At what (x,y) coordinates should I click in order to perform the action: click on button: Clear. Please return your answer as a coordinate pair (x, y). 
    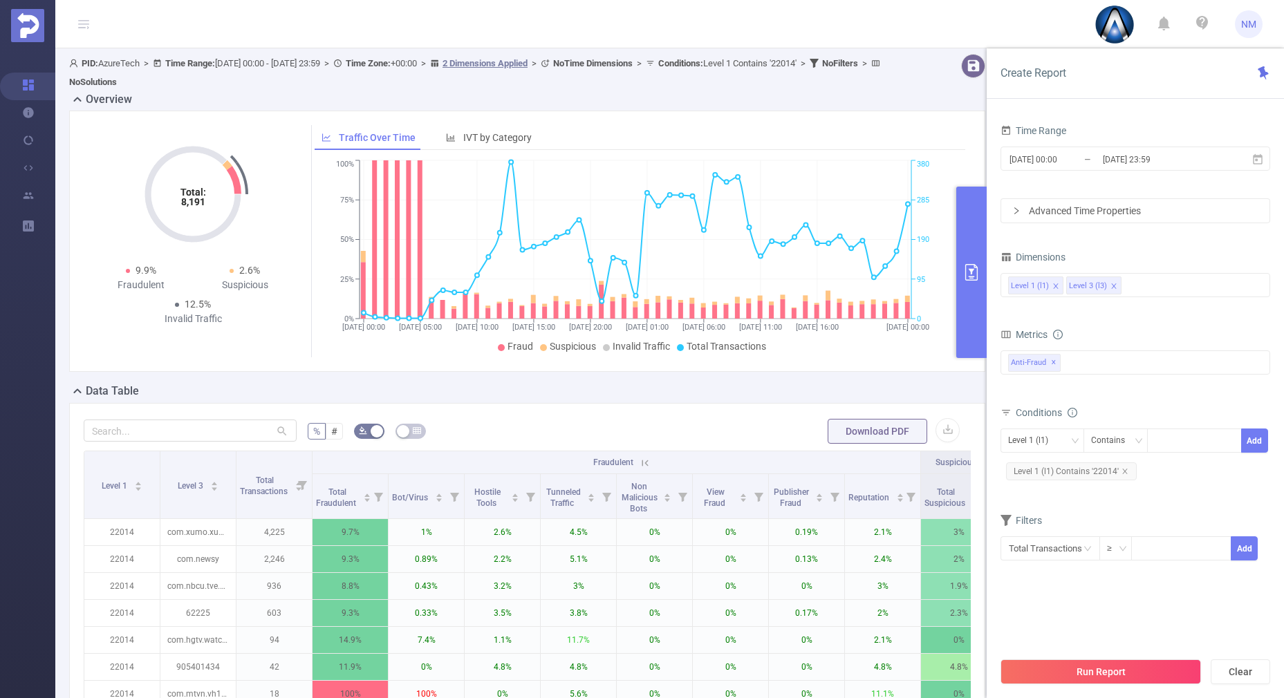
    Looking at the image, I should click on (1240, 672).